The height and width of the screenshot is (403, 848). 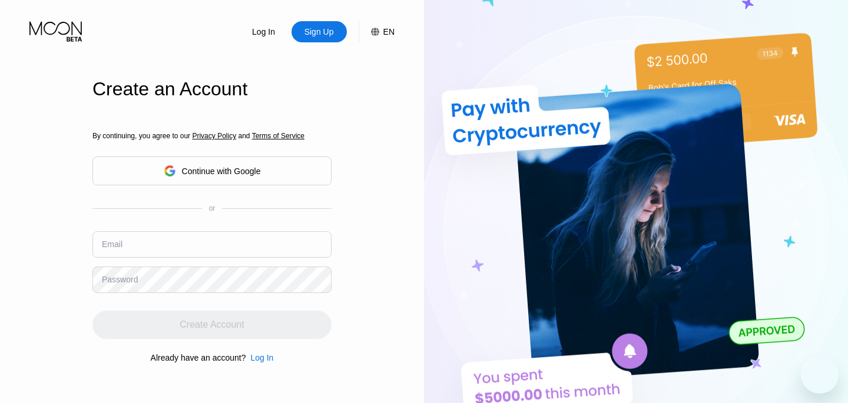 What do you see at coordinates (112, 244) in the screenshot?
I see `div: Email` at bounding box center [112, 244].